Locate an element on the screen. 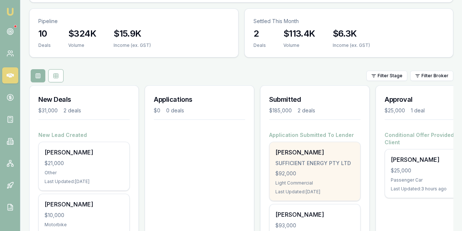  div: $0 is located at coordinates (157, 110).